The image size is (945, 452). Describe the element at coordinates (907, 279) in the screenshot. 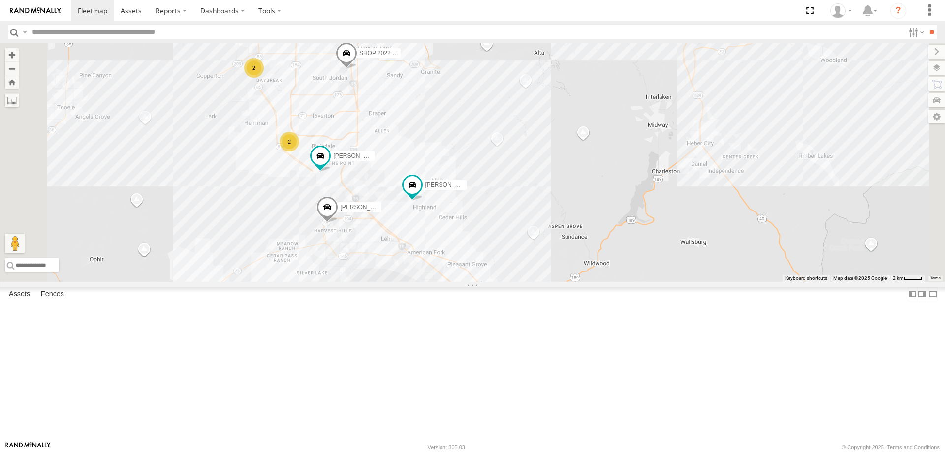

I see `button: Map Scale: 2 km per 34 pixels` at that location.